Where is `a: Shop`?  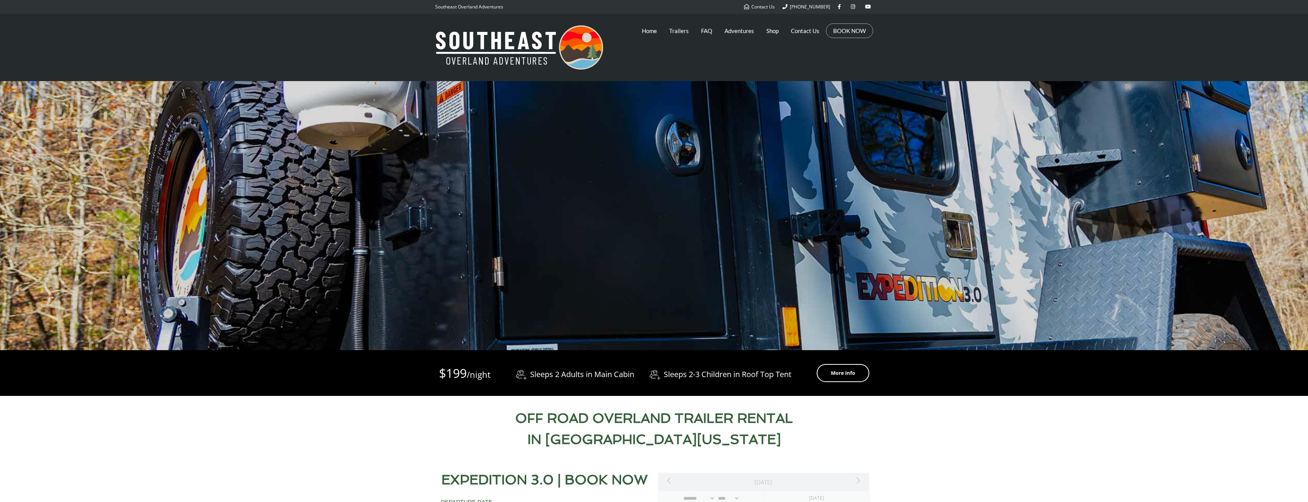
a: Shop is located at coordinates (772, 31).